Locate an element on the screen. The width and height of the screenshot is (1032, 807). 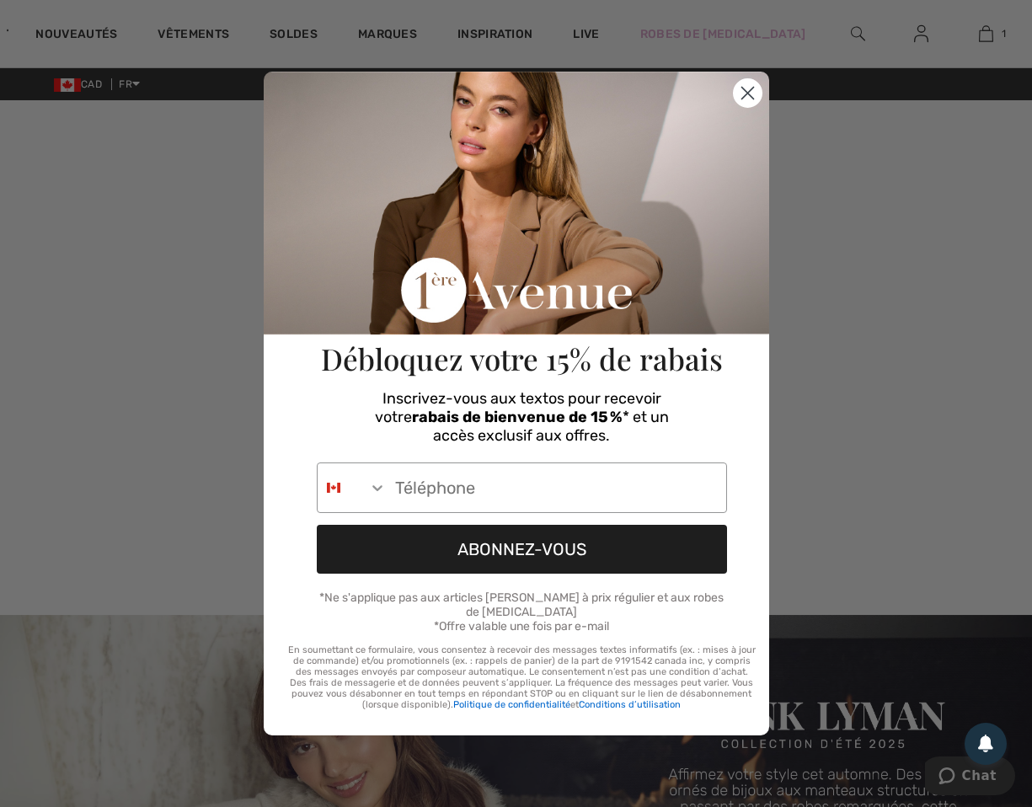
span: rabais de bienvenue de 15 % is located at coordinates (517, 417).